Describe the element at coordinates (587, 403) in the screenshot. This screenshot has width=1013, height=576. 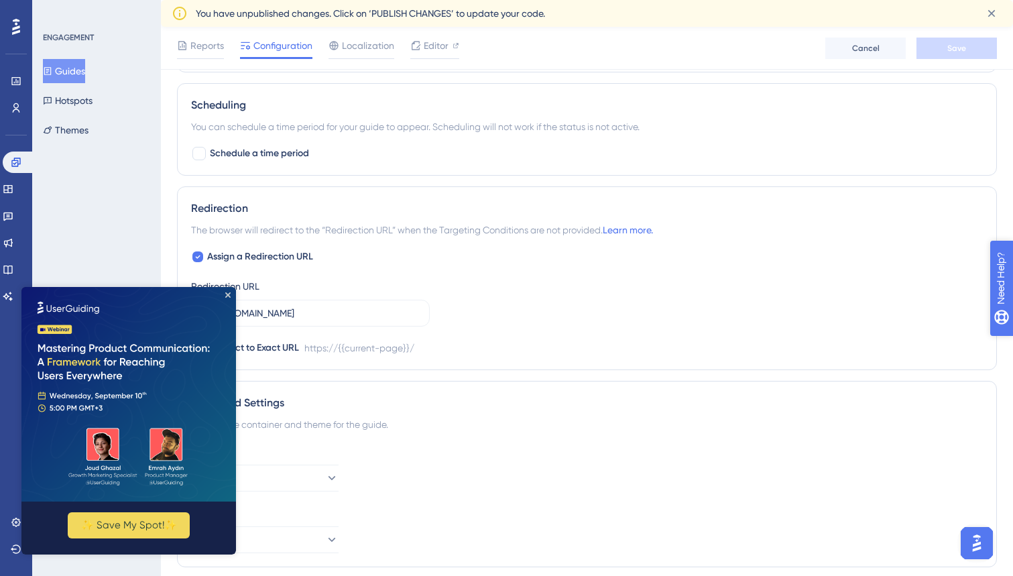
I see `div: Advanced Settings` at that location.